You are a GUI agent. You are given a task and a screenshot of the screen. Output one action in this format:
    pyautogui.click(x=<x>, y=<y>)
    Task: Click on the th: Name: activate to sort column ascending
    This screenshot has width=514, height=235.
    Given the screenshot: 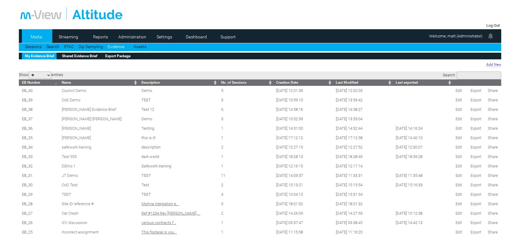 What is the action you would take?
    pyautogui.click(x=99, y=82)
    